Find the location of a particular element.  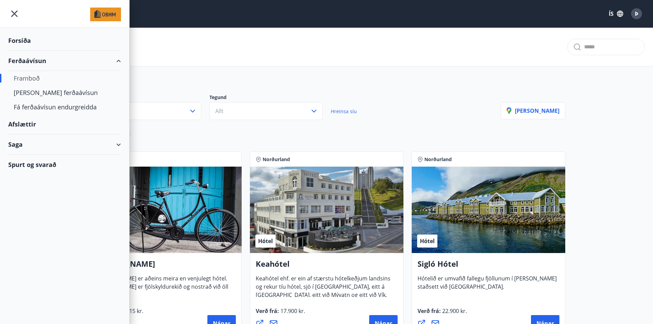

div: Framboð is located at coordinates (64, 78).